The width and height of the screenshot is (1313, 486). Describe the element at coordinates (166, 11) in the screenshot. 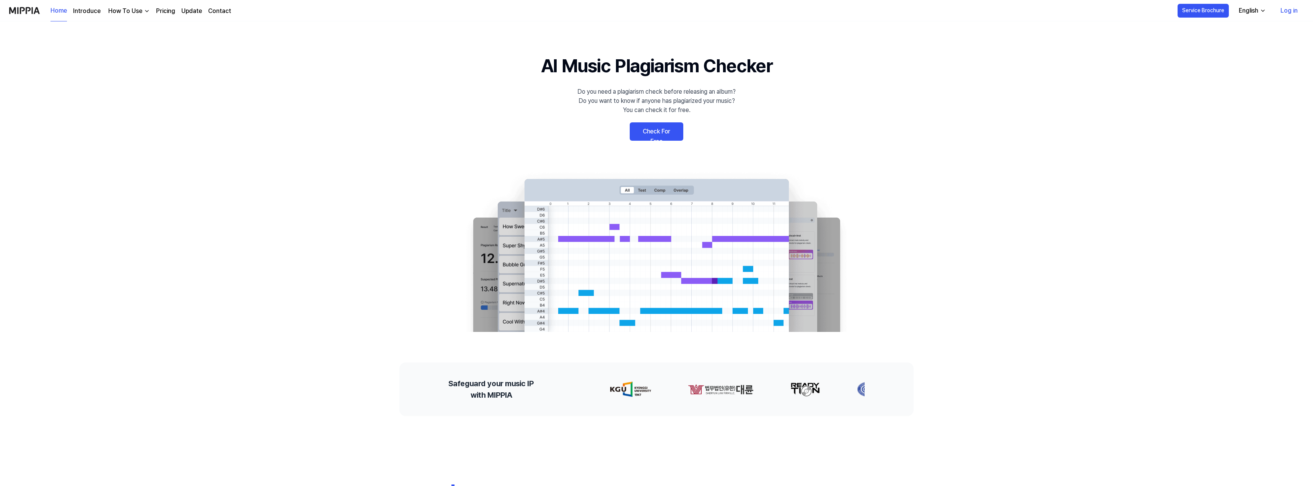

I see `a: Pricing` at that location.